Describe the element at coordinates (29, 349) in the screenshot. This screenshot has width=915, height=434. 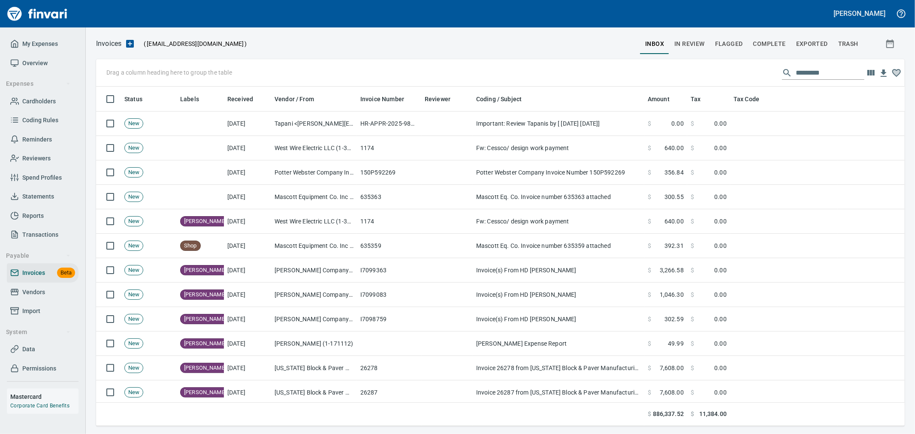
I see `span: Data` at that location.